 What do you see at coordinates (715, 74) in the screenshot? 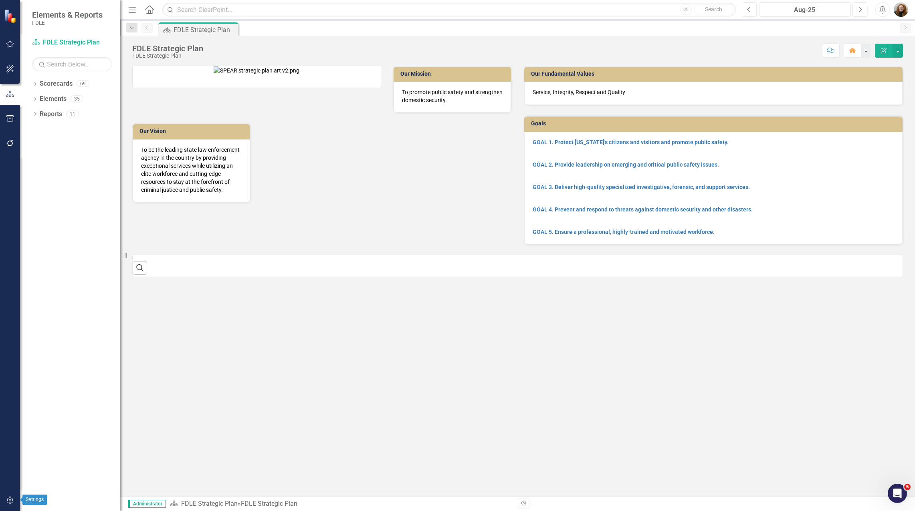
I see `h3: Our Fundamental Values` at bounding box center [715, 74].